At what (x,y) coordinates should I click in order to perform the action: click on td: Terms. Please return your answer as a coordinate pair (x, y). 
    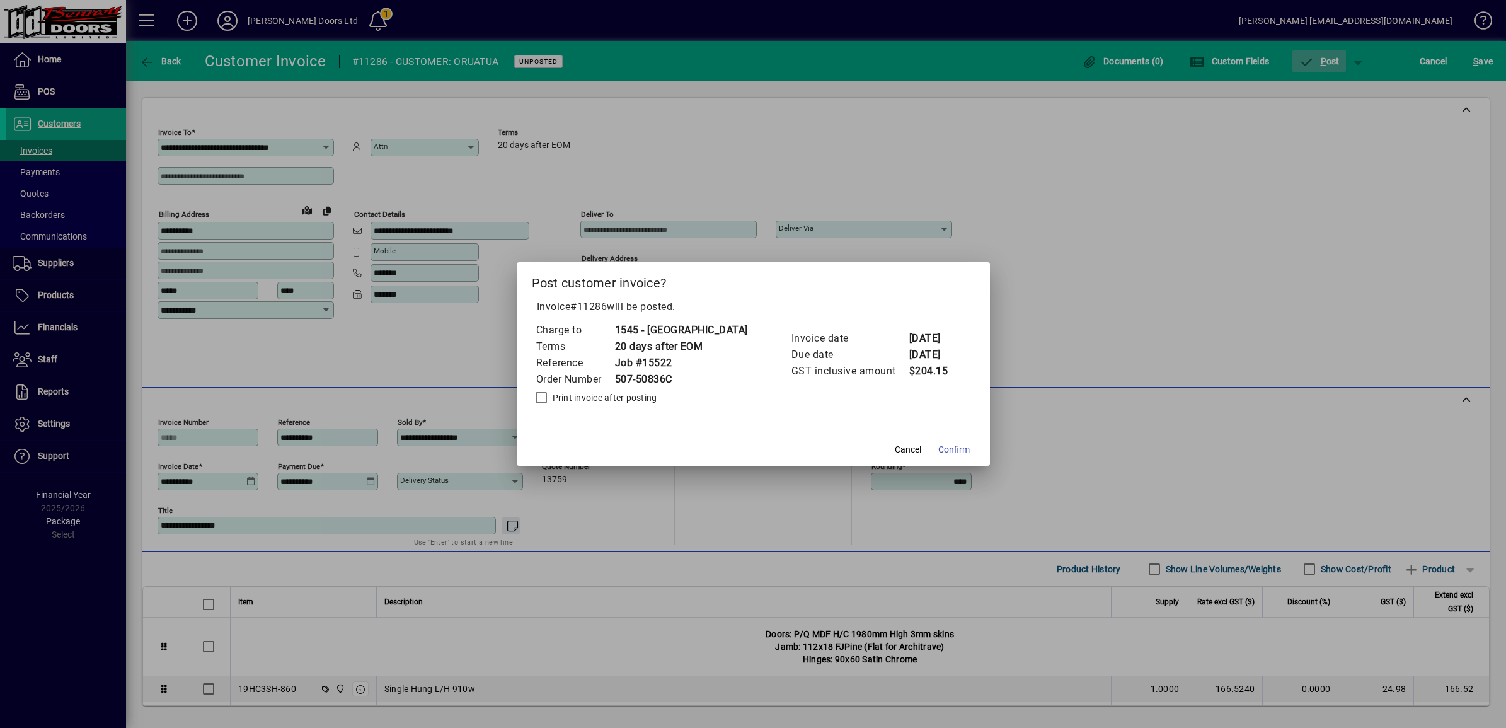
    Looking at the image, I should click on (575, 347).